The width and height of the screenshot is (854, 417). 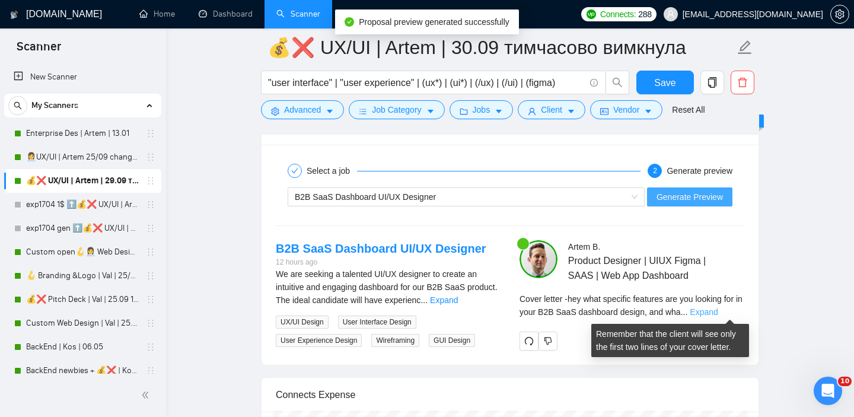 What do you see at coordinates (839, 14) in the screenshot?
I see `a: setting` at bounding box center [839, 14].